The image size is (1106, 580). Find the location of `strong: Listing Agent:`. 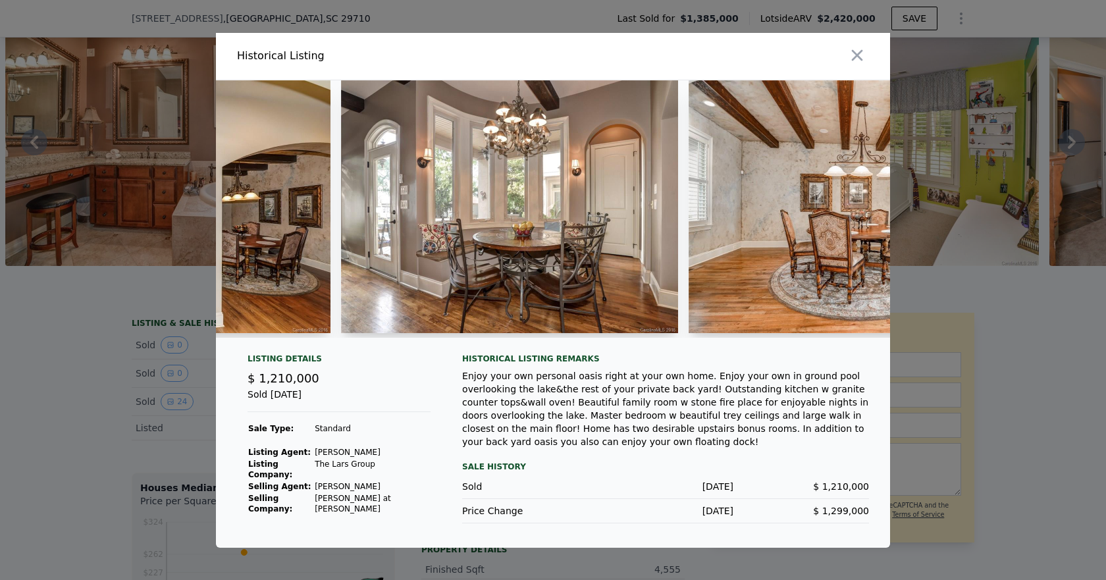

strong: Listing Agent: is located at coordinates (279, 452).